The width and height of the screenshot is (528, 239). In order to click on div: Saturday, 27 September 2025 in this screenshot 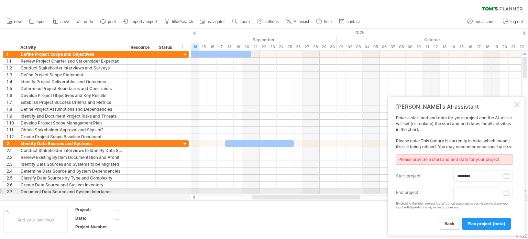, I will do `click(307, 47)`.